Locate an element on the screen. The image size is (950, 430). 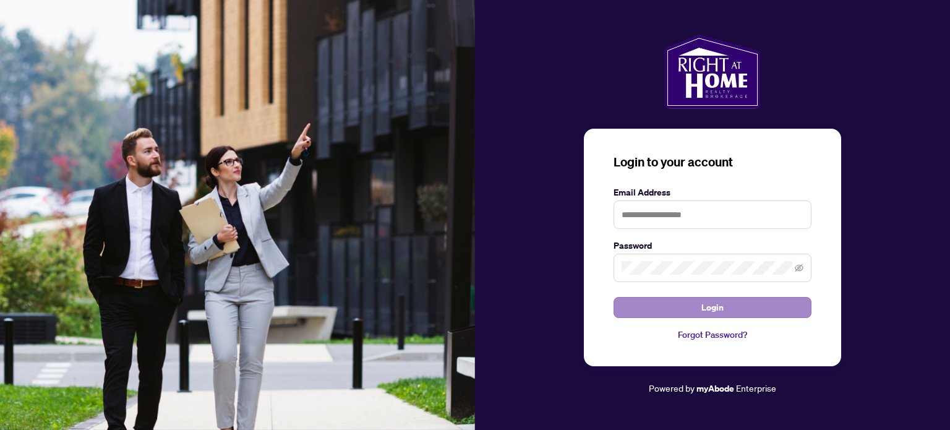
span: Powered by is located at coordinates (672, 388).